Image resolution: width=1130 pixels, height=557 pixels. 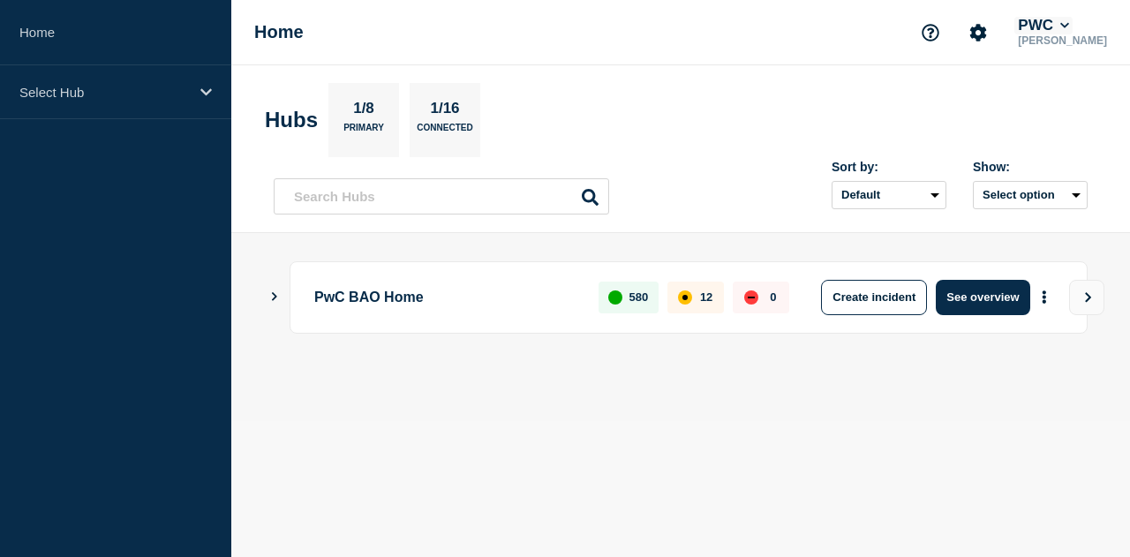 What do you see at coordinates (874, 297) in the screenshot?
I see `button: Create incident` at bounding box center [874, 297].